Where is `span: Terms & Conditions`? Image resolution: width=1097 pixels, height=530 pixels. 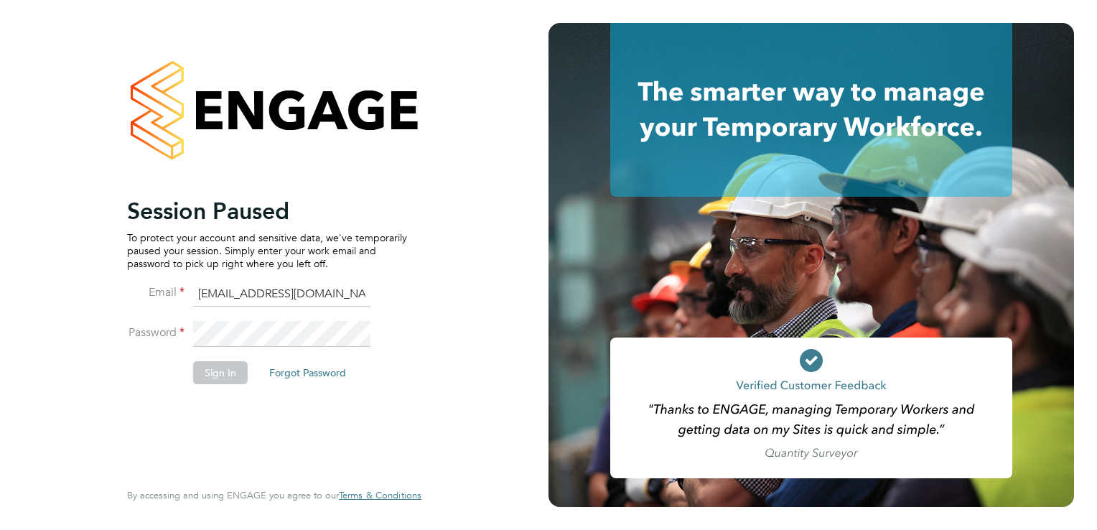 span: Terms & Conditions is located at coordinates (380, 495).